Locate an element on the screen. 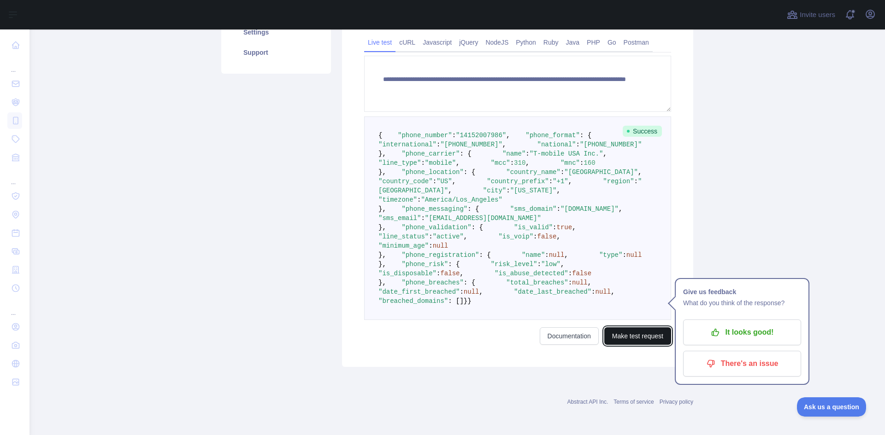 This screenshot has height=435, width=885. a: Live test is located at coordinates (380, 42).